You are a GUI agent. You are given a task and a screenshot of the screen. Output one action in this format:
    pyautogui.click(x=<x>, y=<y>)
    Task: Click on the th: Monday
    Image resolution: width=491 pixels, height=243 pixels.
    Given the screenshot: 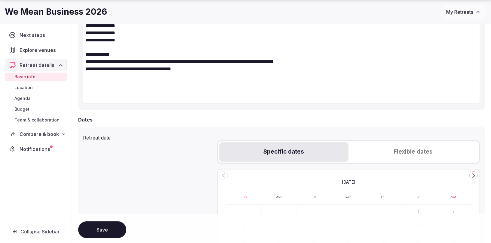 What is the action you would take?
    pyautogui.click(x=278, y=197)
    